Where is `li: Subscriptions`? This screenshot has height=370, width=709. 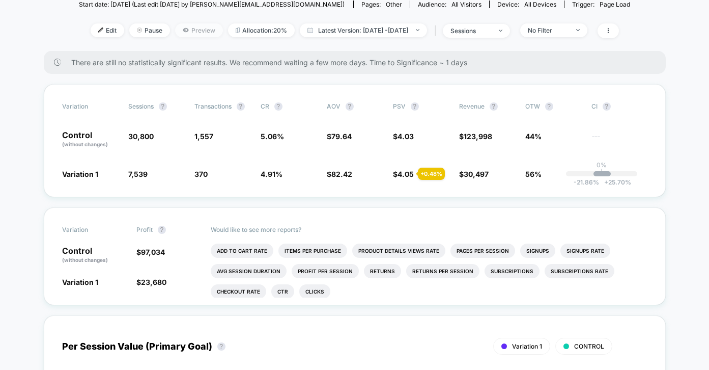 li: Subscriptions is located at coordinates (512, 271).